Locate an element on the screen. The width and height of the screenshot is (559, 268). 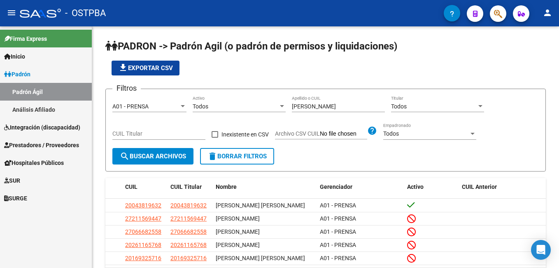
h3: Filtros is located at coordinates (126, 88).